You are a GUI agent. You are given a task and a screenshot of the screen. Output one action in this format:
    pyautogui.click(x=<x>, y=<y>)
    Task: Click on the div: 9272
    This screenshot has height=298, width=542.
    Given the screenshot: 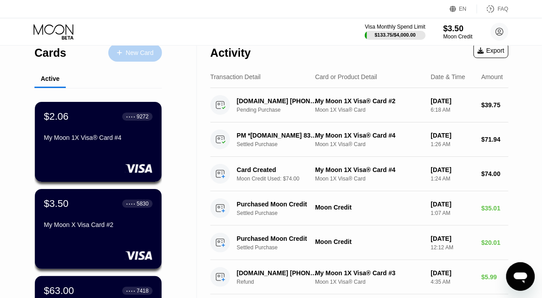 What is the action you would take?
    pyautogui.click(x=142, y=117)
    